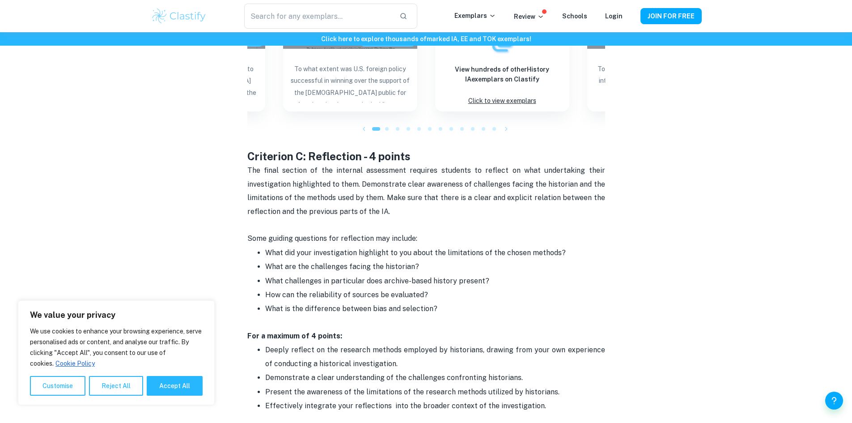 The image size is (852, 423). Describe the element at coordinates (351, 308) in the screenshot. I see `span: What is the difference between bias and selection?` at that location.